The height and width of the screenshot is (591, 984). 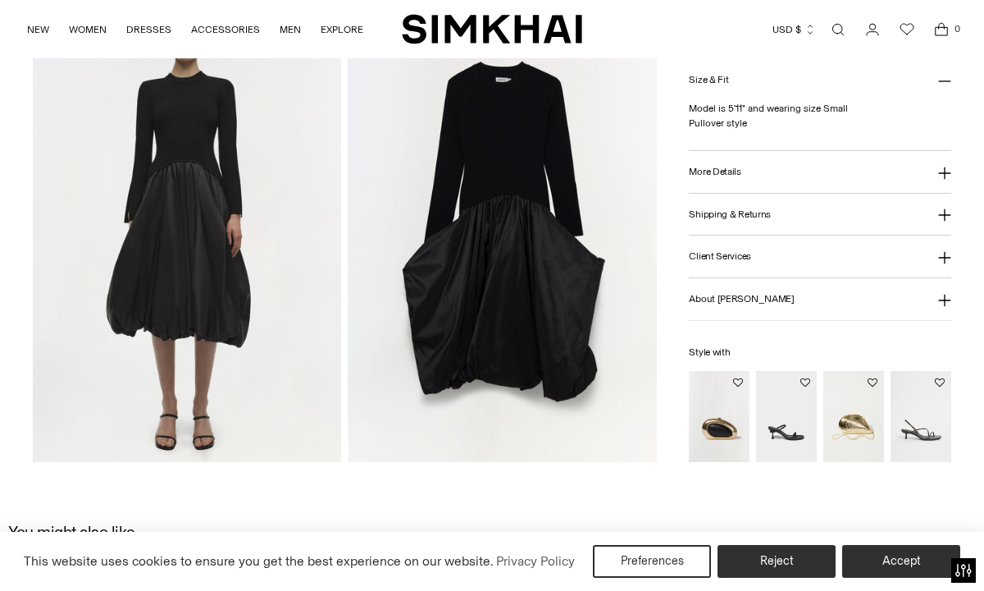 What do you see at coordinates (820, 352) in the screenshot?
I see `h6: Style with` at bounding box center [820, 352].